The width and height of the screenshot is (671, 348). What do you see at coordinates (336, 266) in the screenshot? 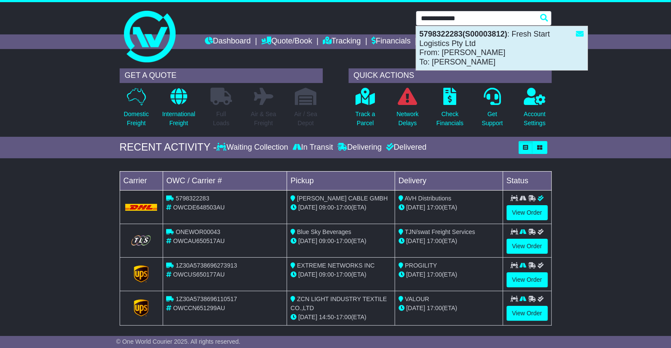
I see `span: EXTREME NETWORKS INC` at bounding box center [336, 266].